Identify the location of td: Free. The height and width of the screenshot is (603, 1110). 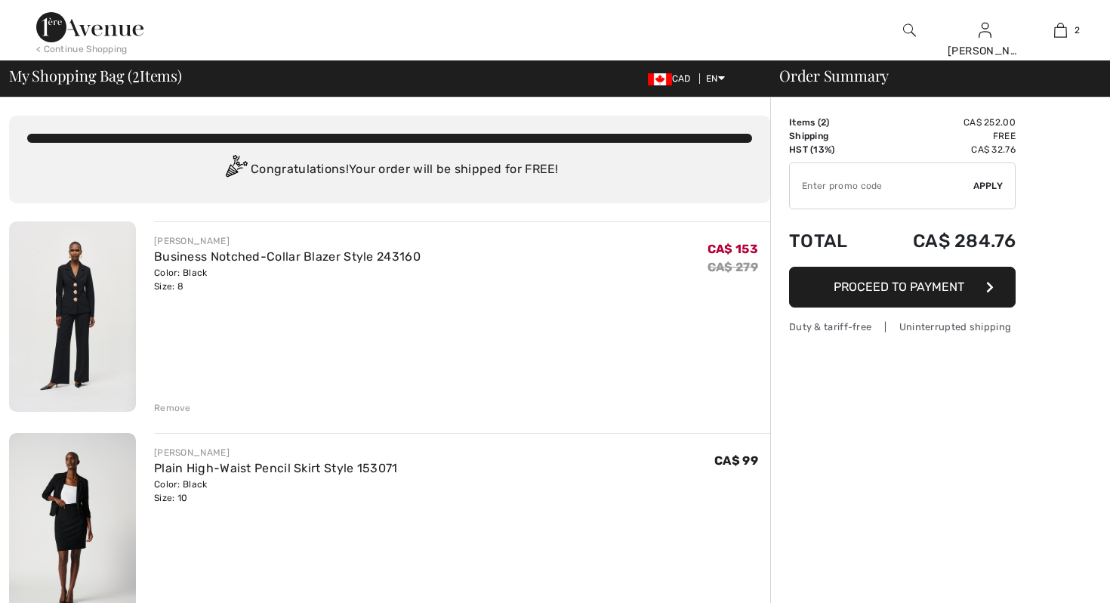
(943, 136).